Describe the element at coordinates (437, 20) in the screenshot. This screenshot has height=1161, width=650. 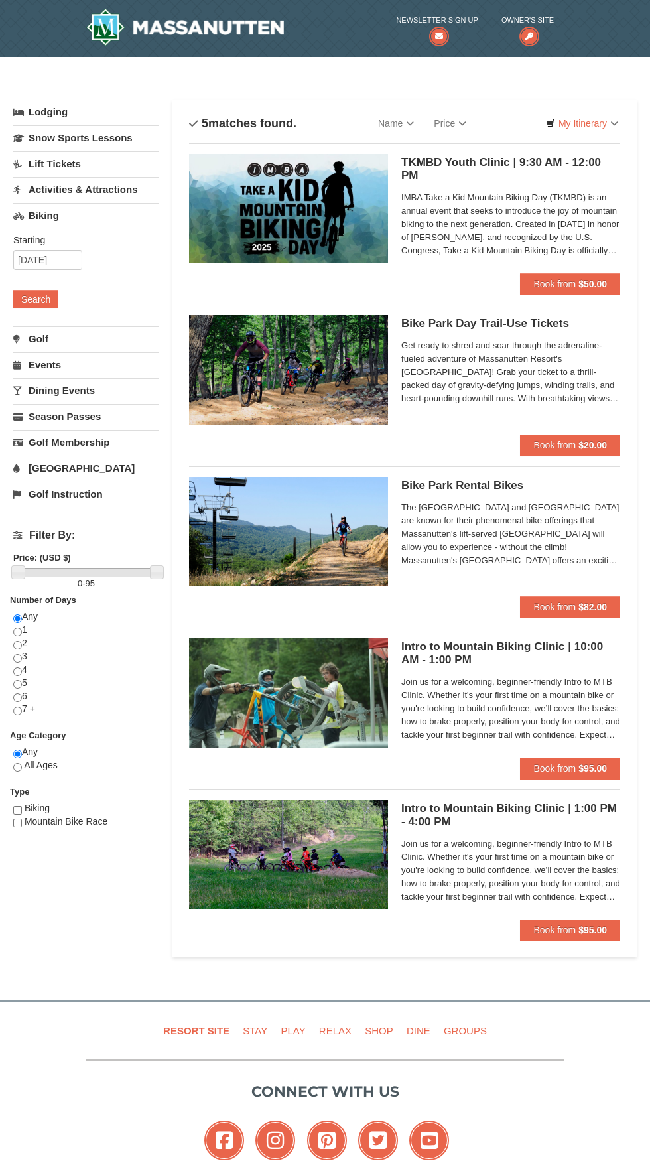
I see `span: Newsletter Sign Up` at that location.